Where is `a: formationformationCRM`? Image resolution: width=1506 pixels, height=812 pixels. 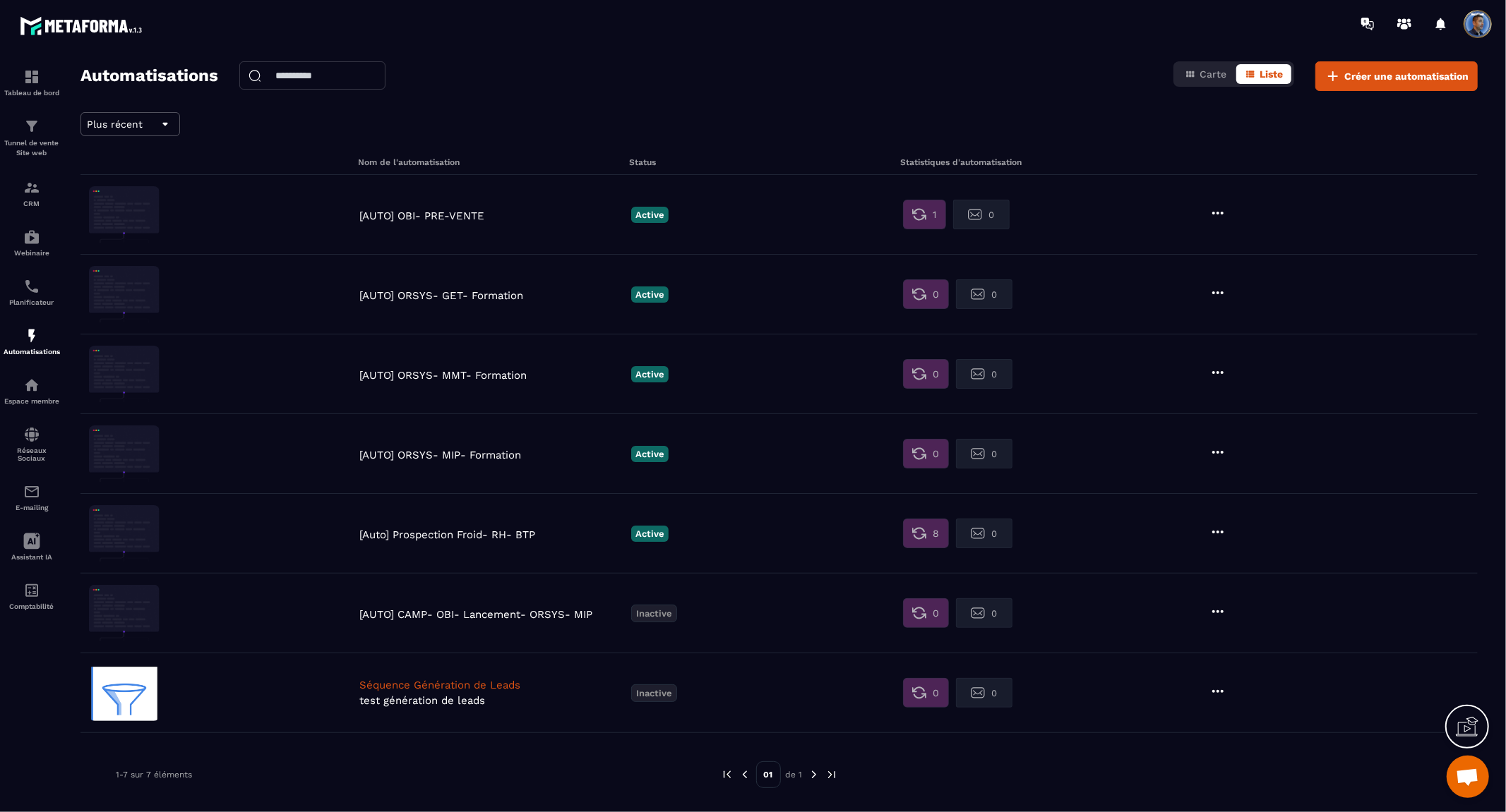 a: formationformationCRM is located at coordinates (32, 193).